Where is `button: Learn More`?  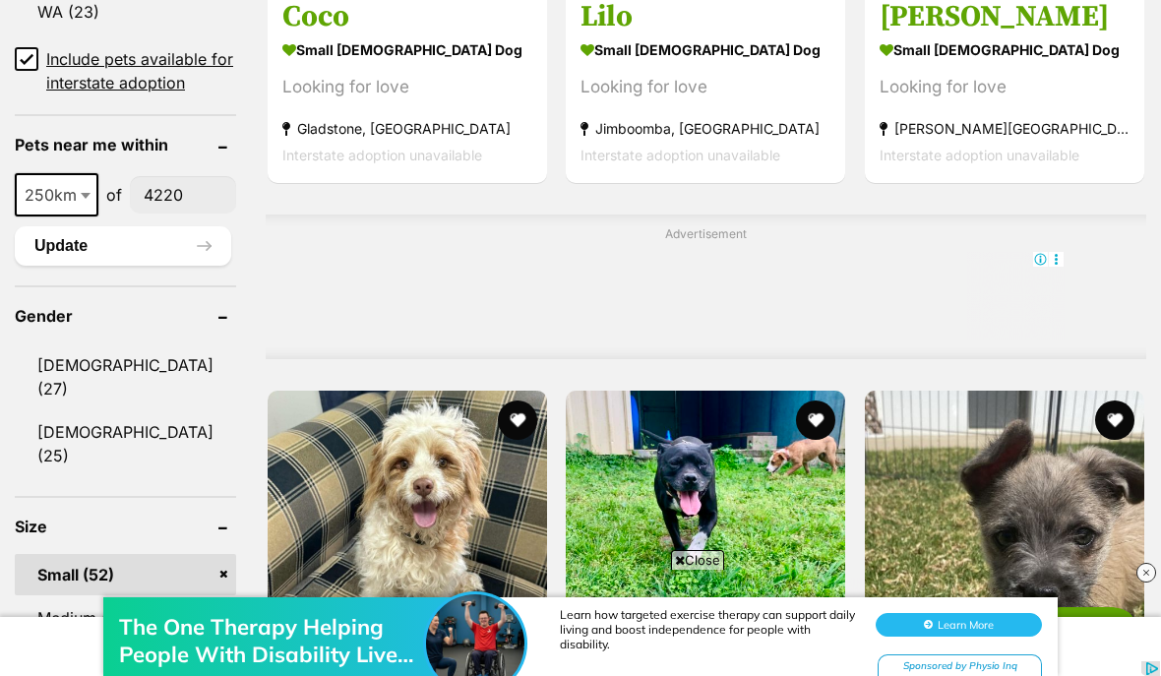
button: Learn More is located at coordinates (958, 67).